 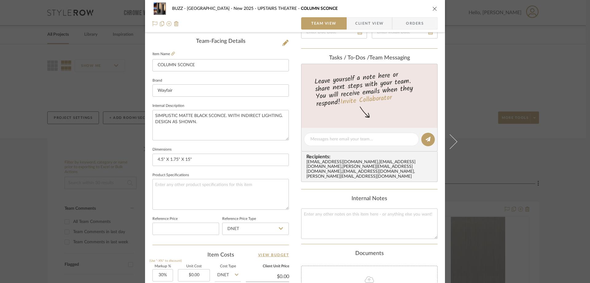 I want to click on label: Dimensions, so click(x=162, y=149).